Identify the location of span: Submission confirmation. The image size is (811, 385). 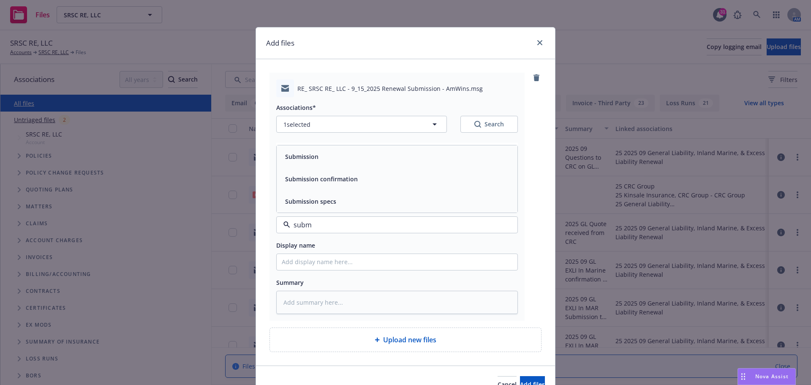
(321, 179).